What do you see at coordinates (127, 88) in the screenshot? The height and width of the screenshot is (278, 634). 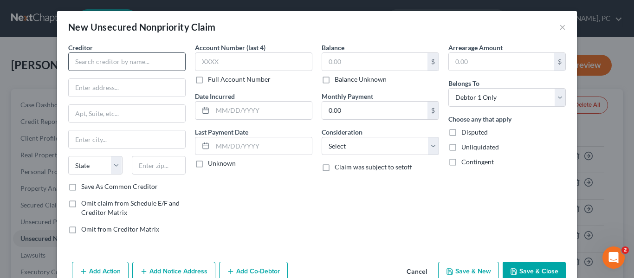 I see `input: Enter address...` at bounding box center [127, 88].